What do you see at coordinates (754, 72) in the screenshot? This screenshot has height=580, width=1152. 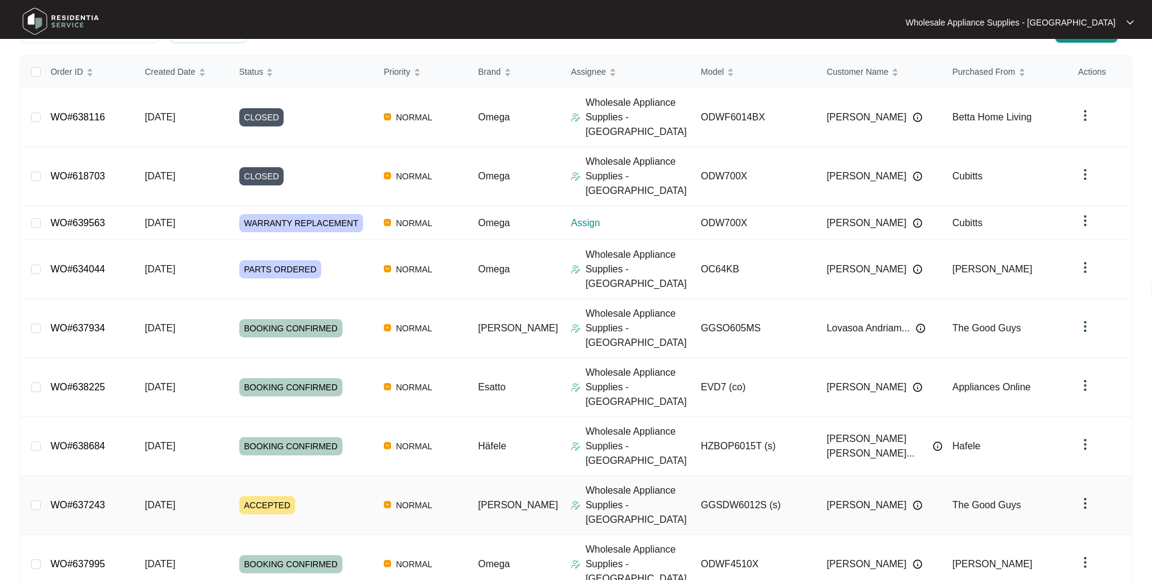 I see `th: Model` at bounding box center [754, 72].